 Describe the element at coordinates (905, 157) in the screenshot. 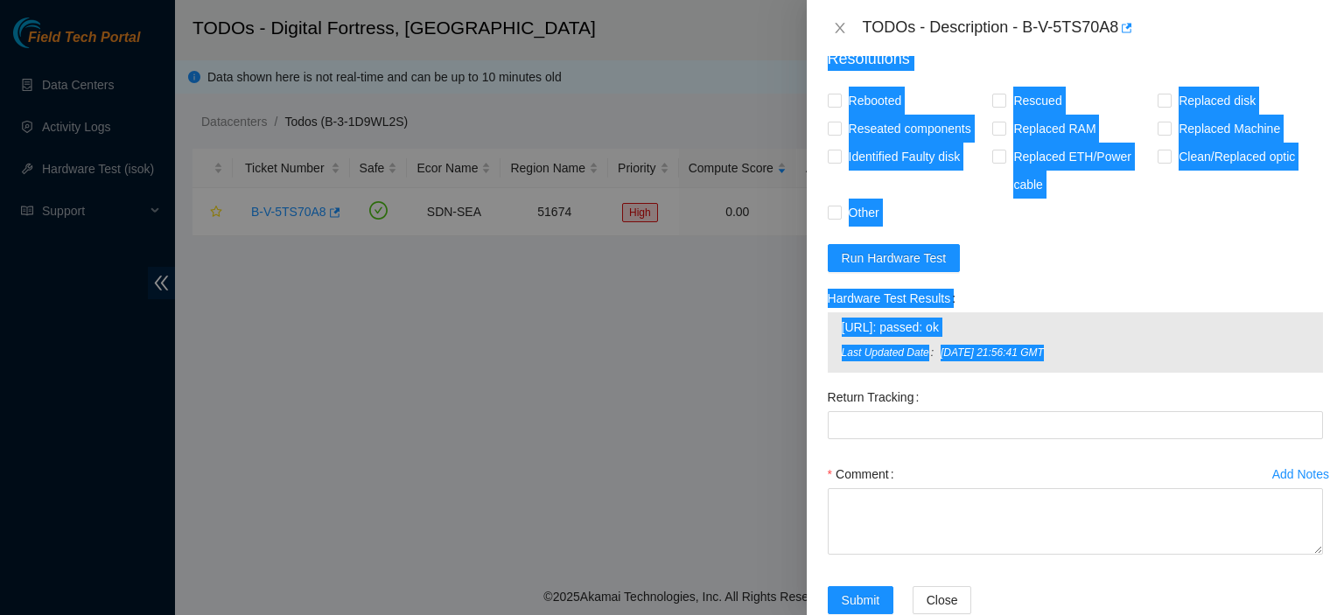

I see `span: Identified Faulty disk` at that location.